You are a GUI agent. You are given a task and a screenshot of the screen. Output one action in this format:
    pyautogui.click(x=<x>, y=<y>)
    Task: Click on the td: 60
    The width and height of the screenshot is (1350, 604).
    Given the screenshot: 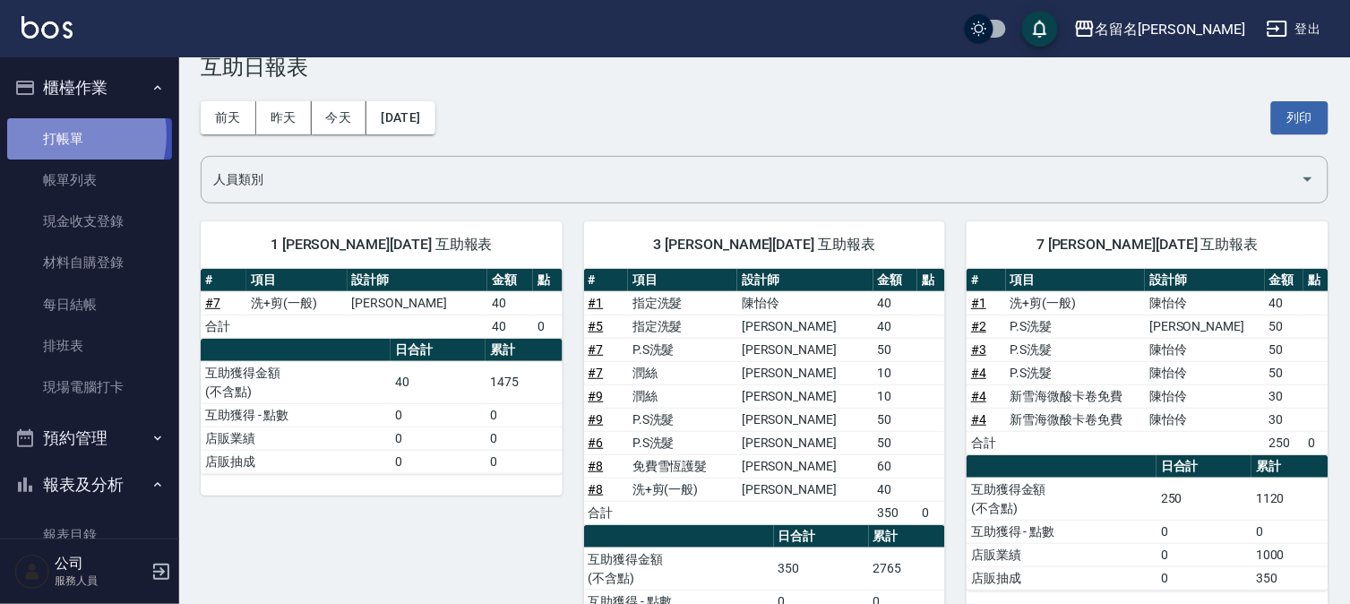 What is the action you would take?
    pyautogui.click(x=895, y=466)
    